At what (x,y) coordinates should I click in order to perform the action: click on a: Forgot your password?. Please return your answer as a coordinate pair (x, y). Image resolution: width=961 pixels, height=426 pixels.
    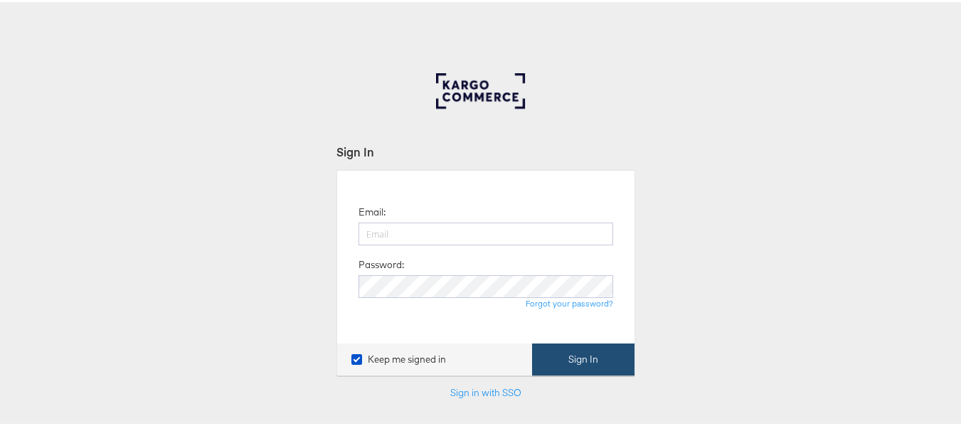
    Looking at the image, I should click on (569, 301).